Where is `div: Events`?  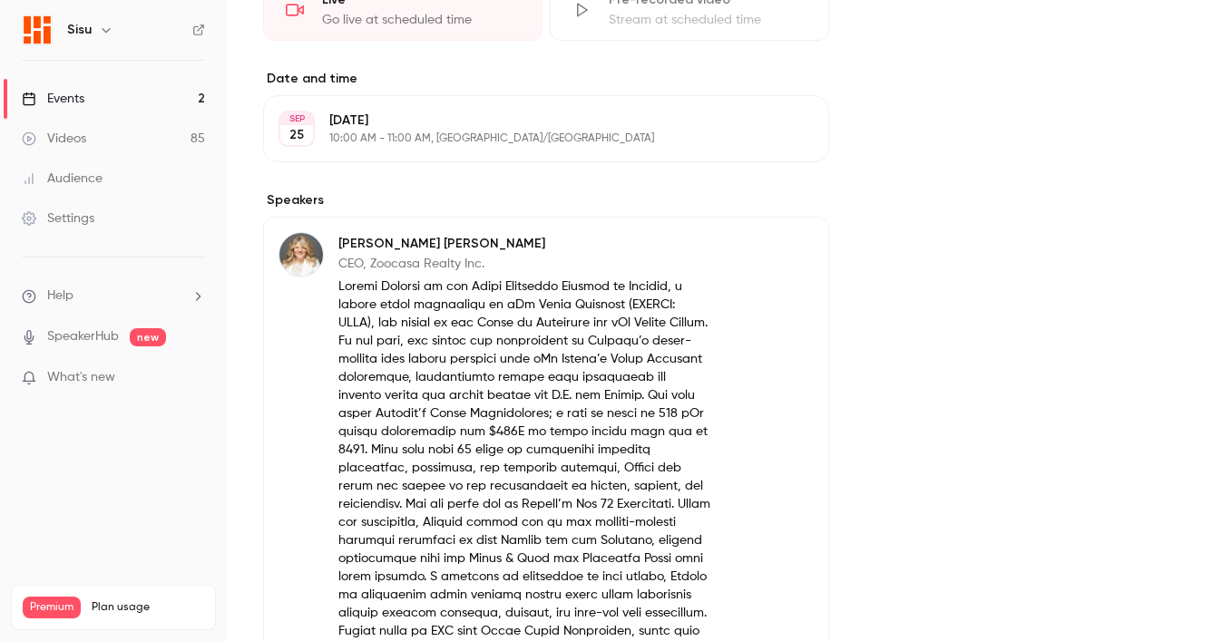
div: Events is located at coordinates (53, 99).